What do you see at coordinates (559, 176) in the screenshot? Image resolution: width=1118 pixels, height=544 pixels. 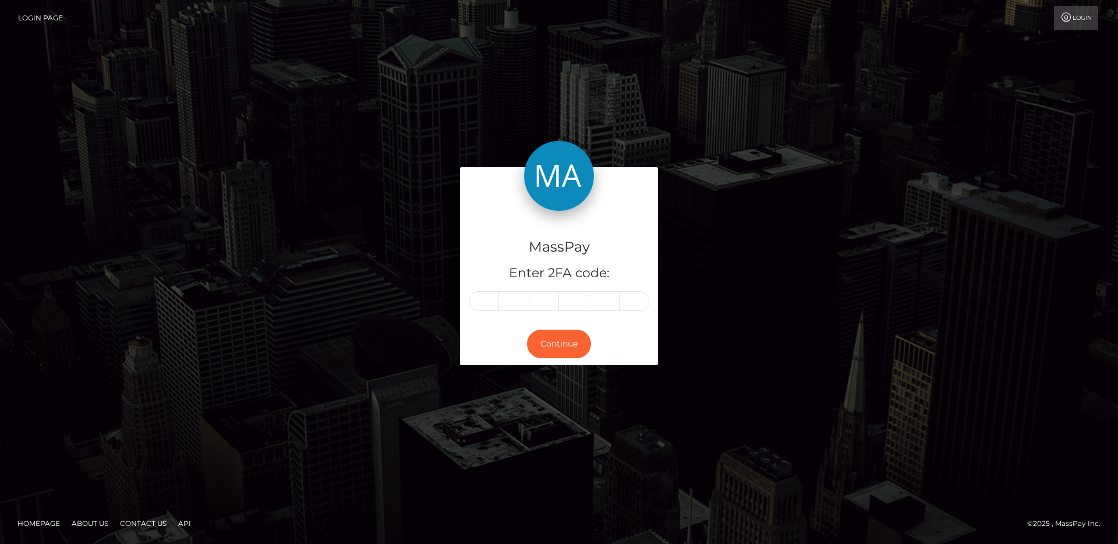 I see `img: MassPay` at bounding box center [559, 176].